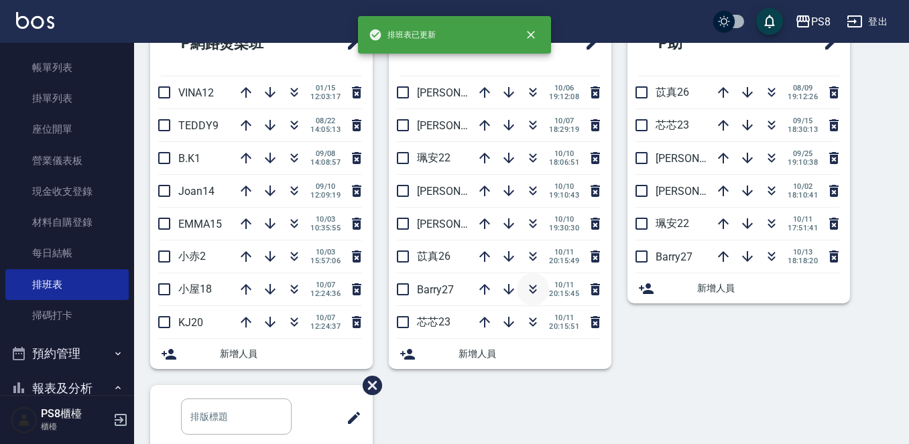  What do you see at coordinates (325, 88) in the screenshot?
I see `span: 01/15` at bounding box center [325, 88].